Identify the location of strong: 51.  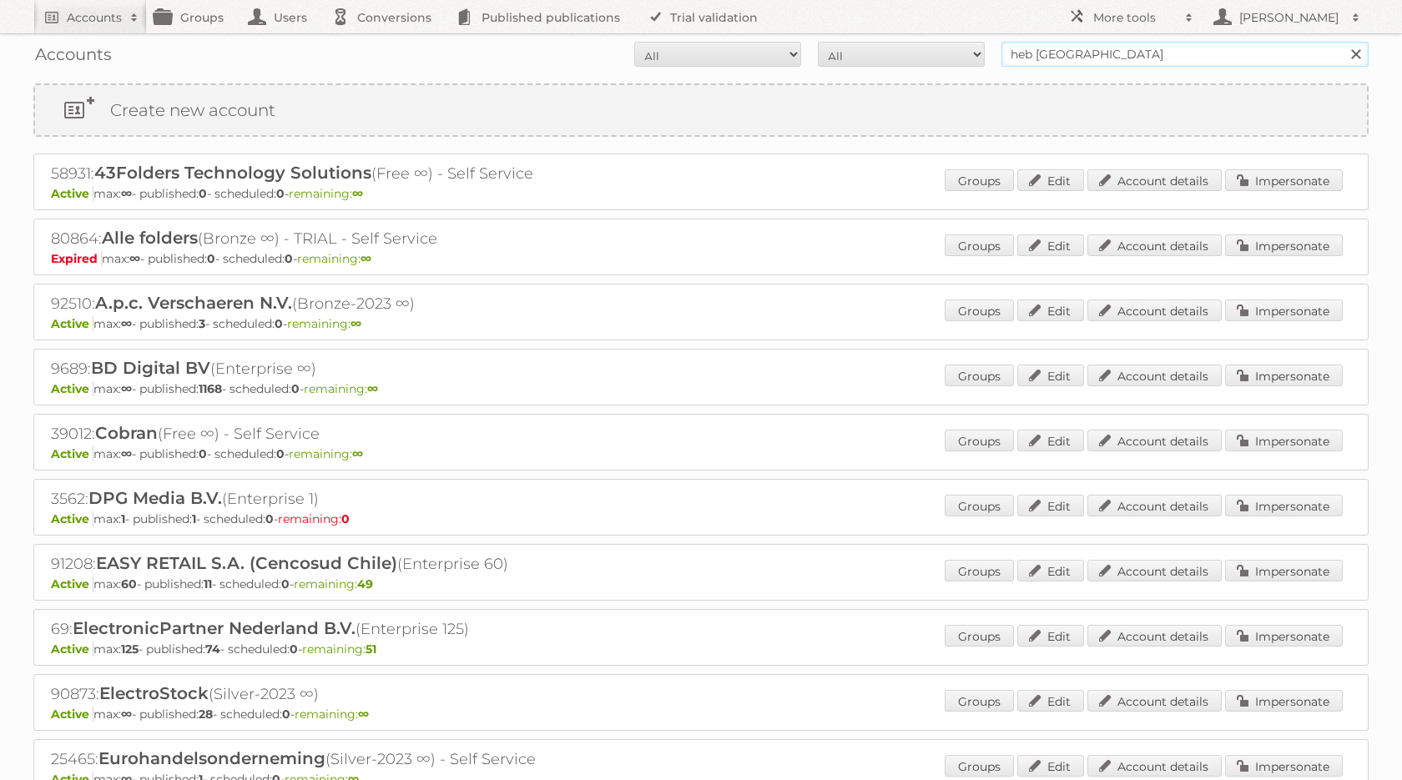
(370, 649).